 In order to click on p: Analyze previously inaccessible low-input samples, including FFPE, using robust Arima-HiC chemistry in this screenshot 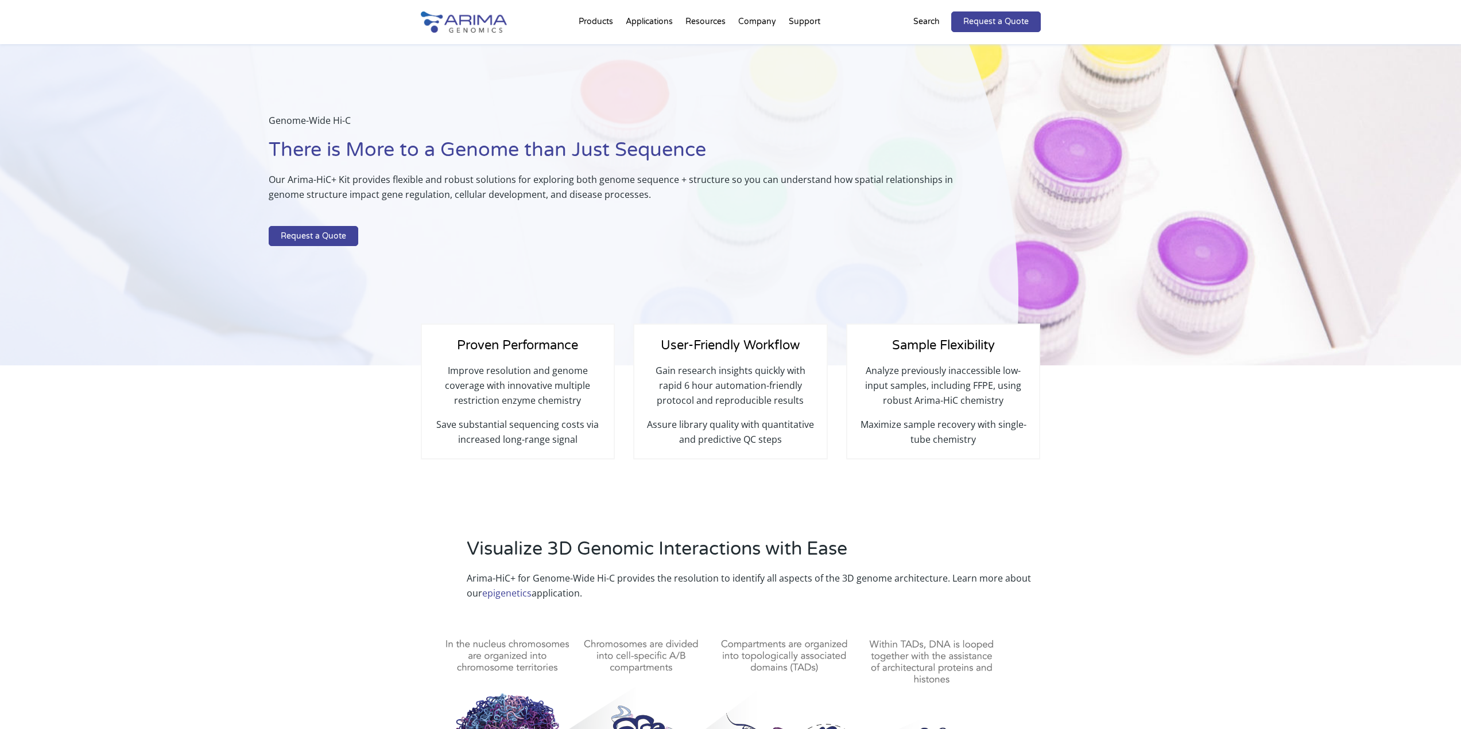, I will do `click(943, 390)`.